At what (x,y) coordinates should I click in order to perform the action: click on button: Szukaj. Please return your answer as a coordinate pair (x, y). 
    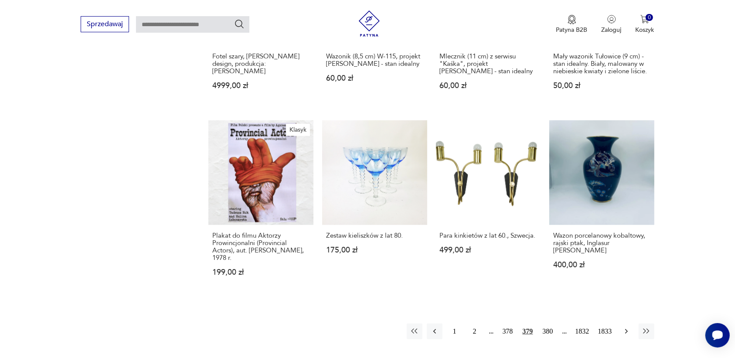
    Looking at the image, I should click on (239, 24).